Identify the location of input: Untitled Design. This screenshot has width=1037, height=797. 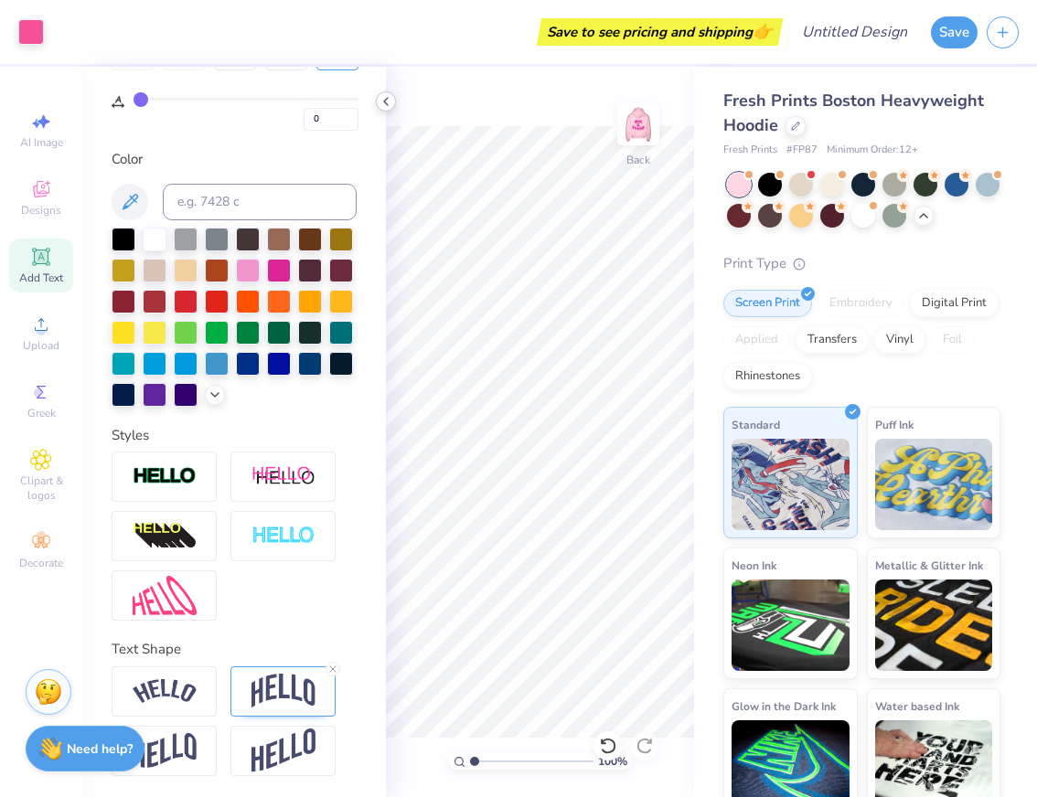
(854, 32).